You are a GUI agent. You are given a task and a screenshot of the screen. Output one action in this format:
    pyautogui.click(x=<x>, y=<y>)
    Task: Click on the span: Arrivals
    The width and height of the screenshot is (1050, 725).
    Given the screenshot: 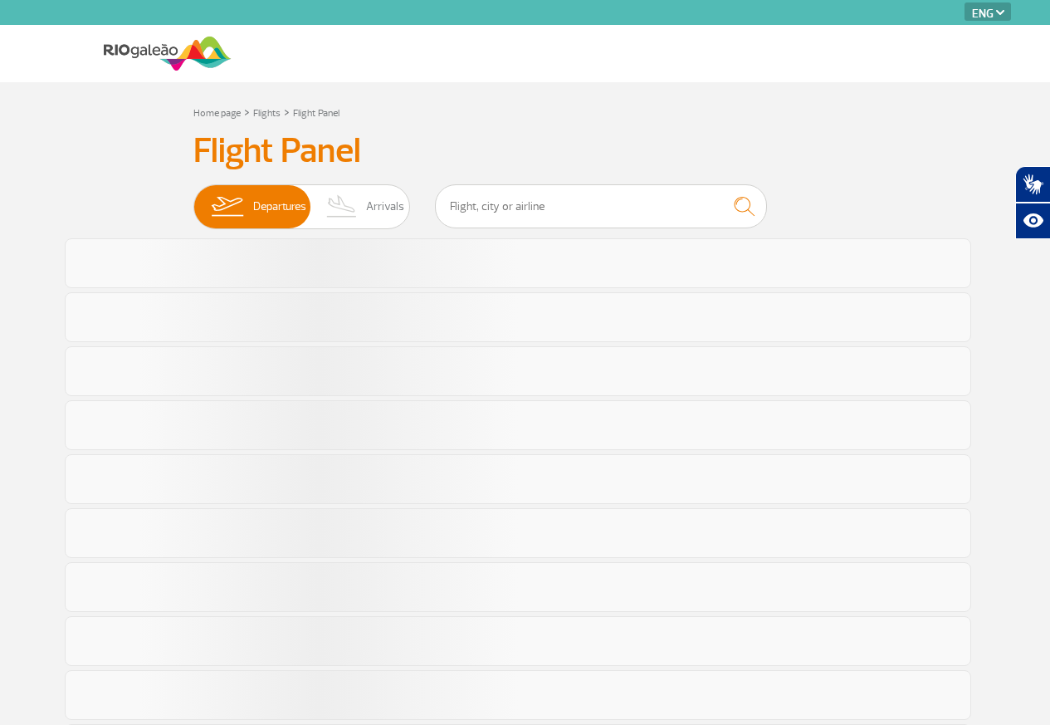 What is the action you would take?
    pyautogui.click(x=385, y=207)
    